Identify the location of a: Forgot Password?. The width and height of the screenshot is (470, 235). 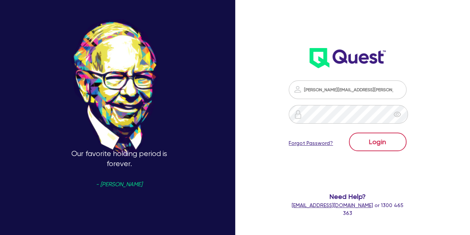
(311, 143).